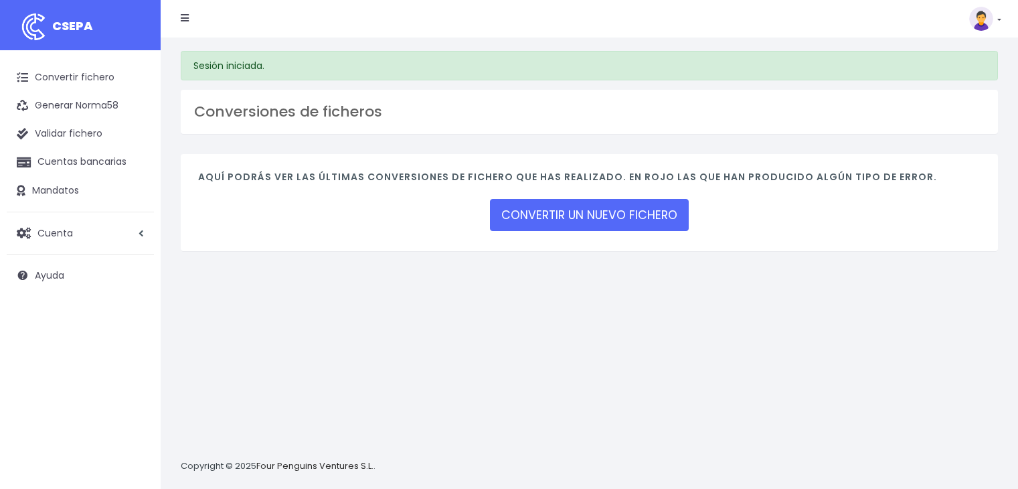 The height and width of the screenshot is (489, 1018). What do you see at coordinates (80, 162) in the screenshot?
I see `a: Cuentas bancarias` at bounding box center [80, 162].